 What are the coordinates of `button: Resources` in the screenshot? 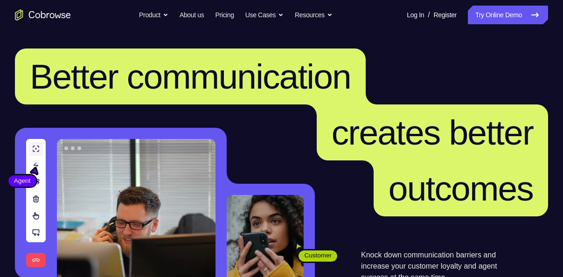 It's located at (314, 15).